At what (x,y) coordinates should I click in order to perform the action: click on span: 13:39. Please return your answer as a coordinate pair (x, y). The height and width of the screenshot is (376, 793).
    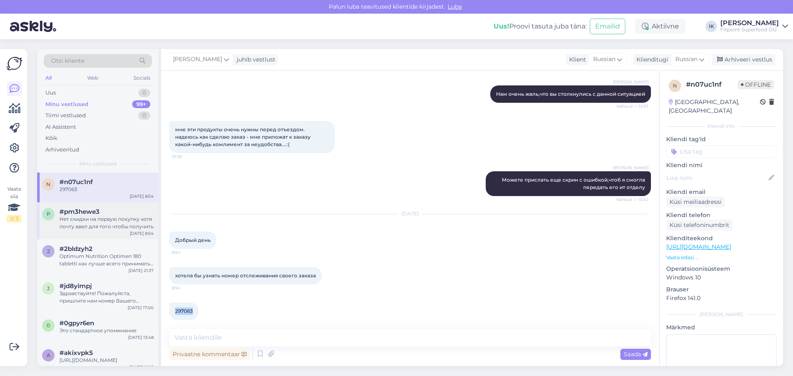
    Looking at the image, I should click on (187, 157).